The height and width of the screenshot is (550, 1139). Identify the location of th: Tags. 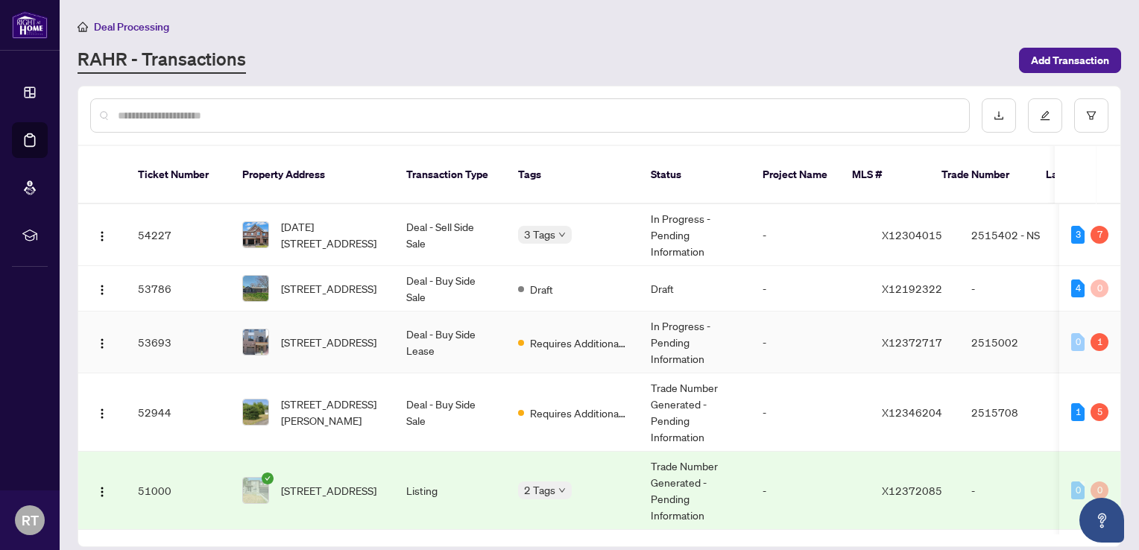
(572, 175).